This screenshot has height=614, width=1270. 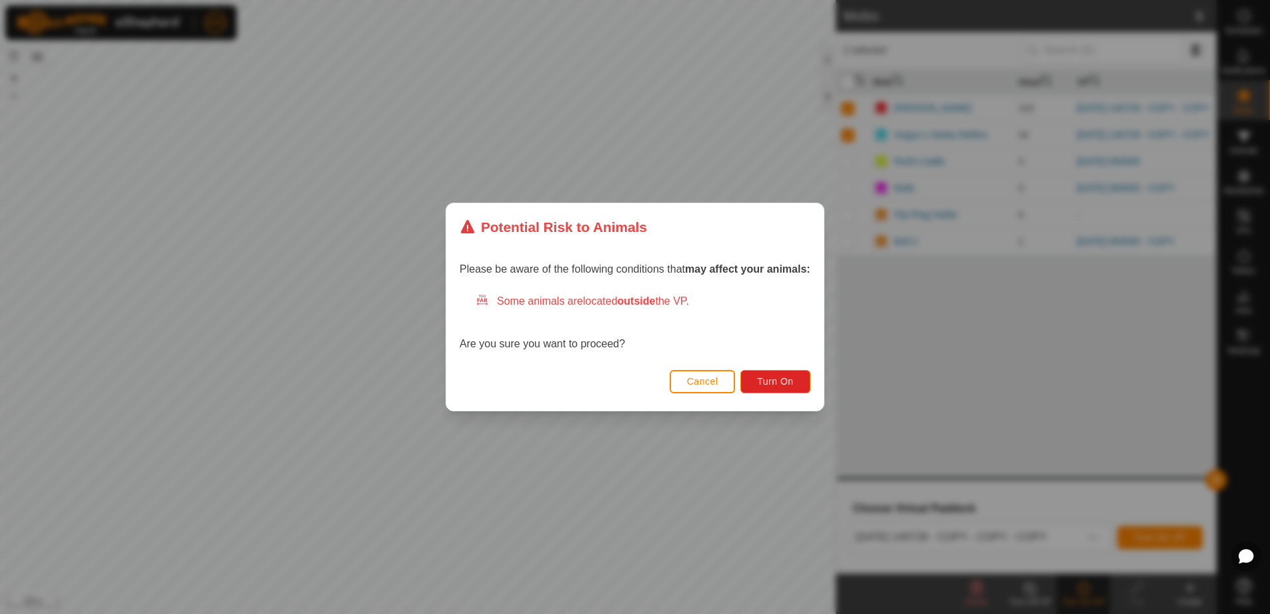 I want to click on div: Potential Risk to Animals, so click(x=553, y=227).